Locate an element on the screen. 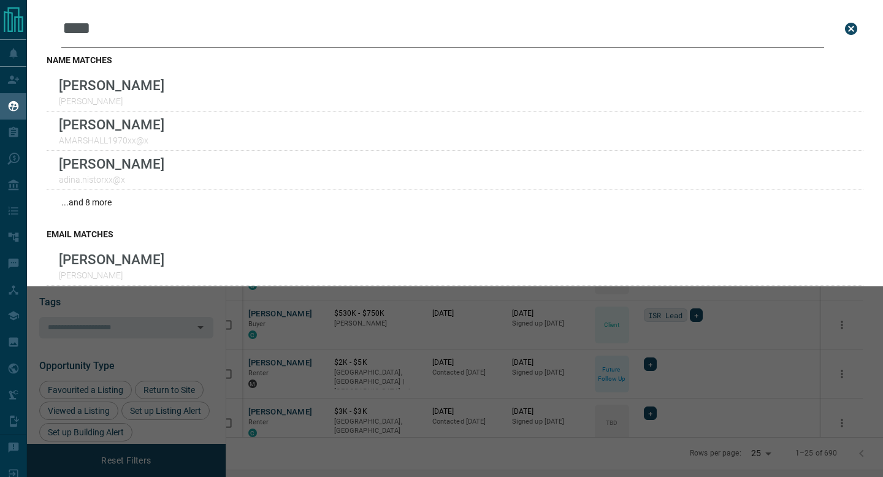 Image resolution: width=883 pixels, height=477 pixels. div: ...and 8 more is located at coordinates (455, 202).